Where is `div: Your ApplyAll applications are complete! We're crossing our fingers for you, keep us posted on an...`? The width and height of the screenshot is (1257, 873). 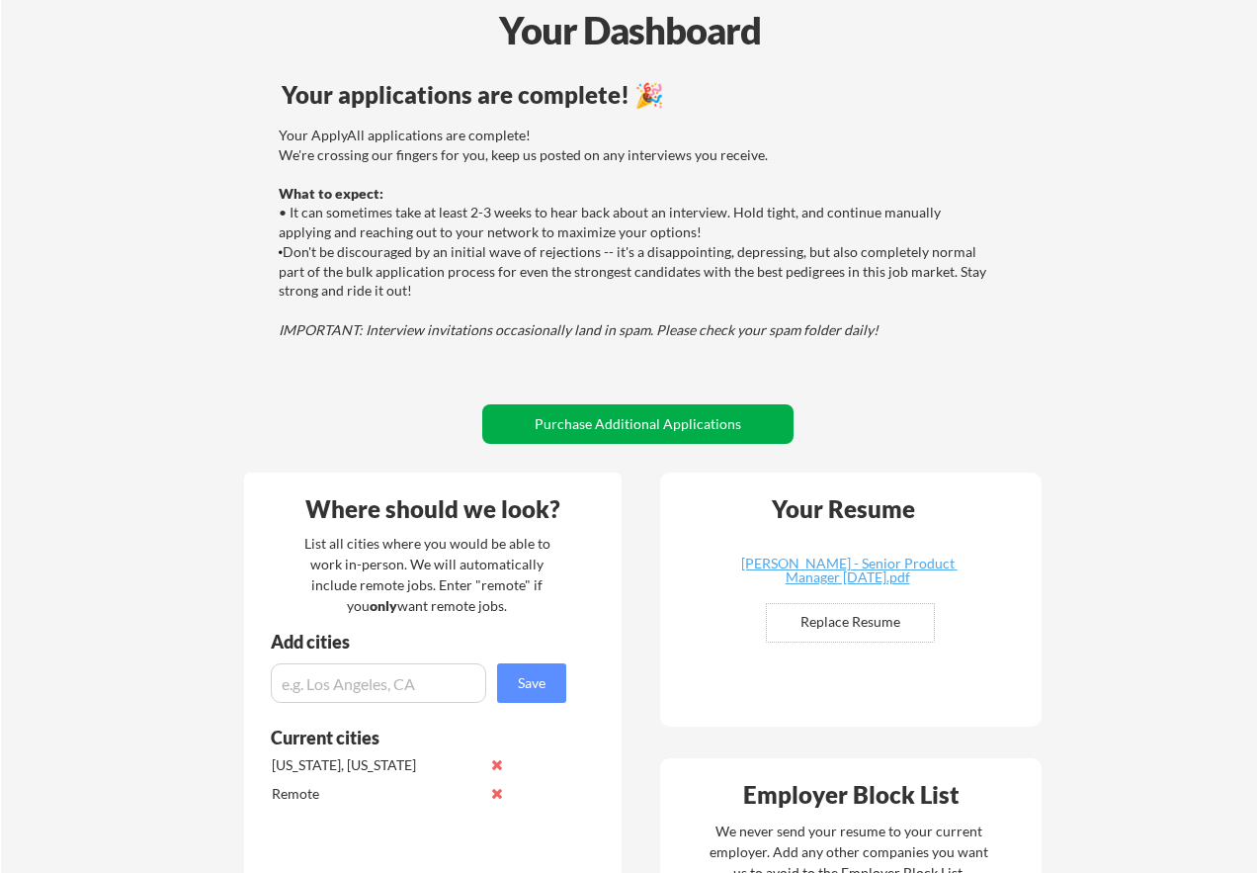 div: Your ApplyAll applications are complete! We're crossing our fingers for you, keep us posted on an... is located at coordinates (635, 232).